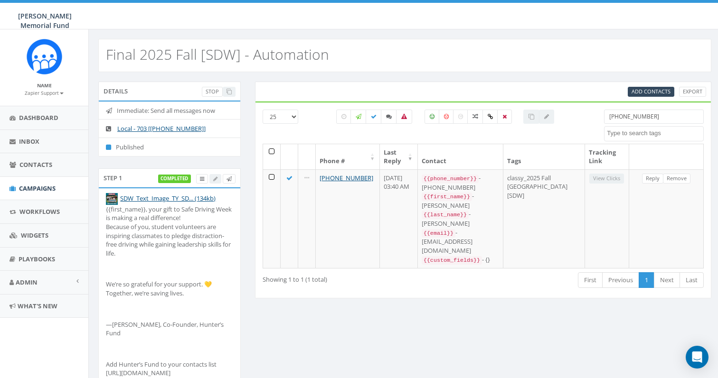  Describe the element at coordinates (35, 235) in the screenshot. I see `span: Widgets` at that location.